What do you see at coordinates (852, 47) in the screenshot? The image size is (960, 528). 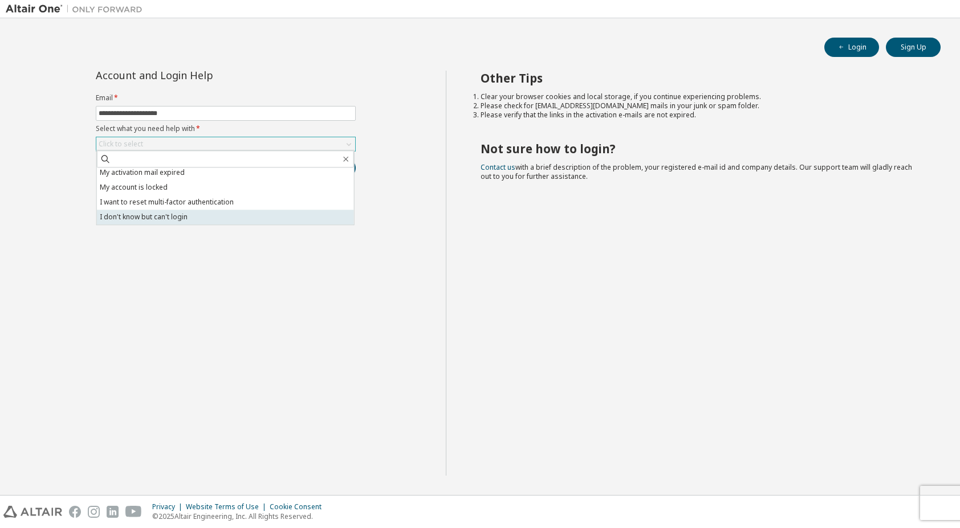 I see `button: Login` at bounding box center [852, 47].